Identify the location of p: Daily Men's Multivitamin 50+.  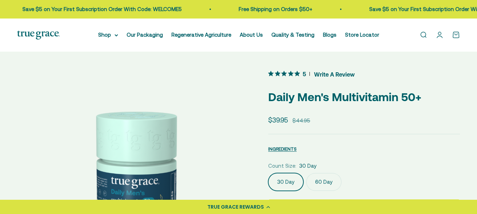
(364, 97).